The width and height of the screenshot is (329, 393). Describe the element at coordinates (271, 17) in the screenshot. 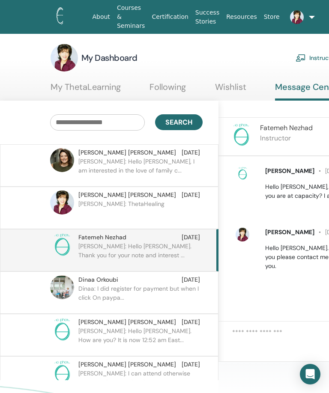

I see `a: Store` at that location.